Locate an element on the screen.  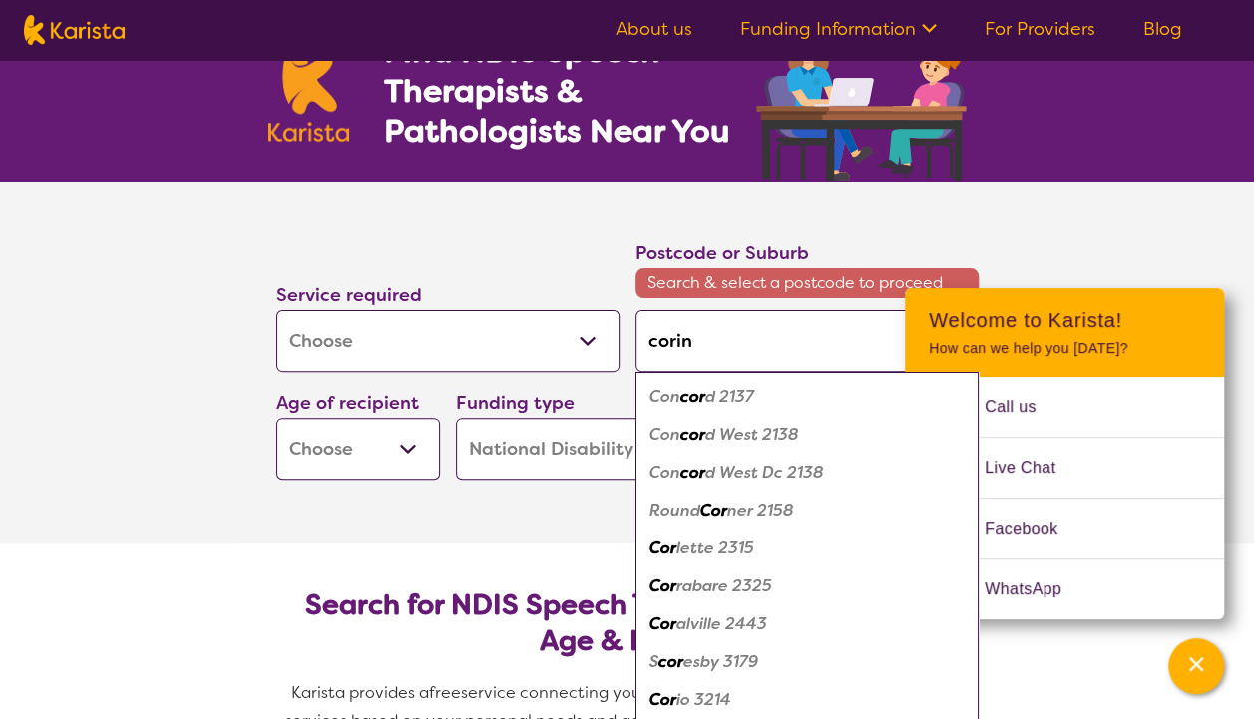
em: S is located at coordinates (653, 661).